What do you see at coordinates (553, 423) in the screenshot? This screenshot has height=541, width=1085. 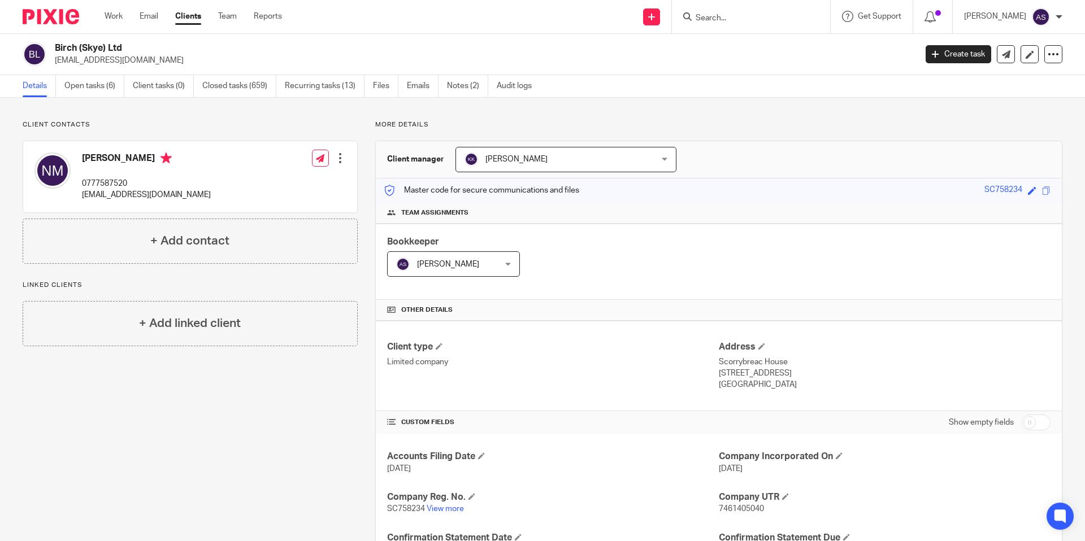 I see `h4: CUSTOM FIELDS` at bounding box center [553, 423].